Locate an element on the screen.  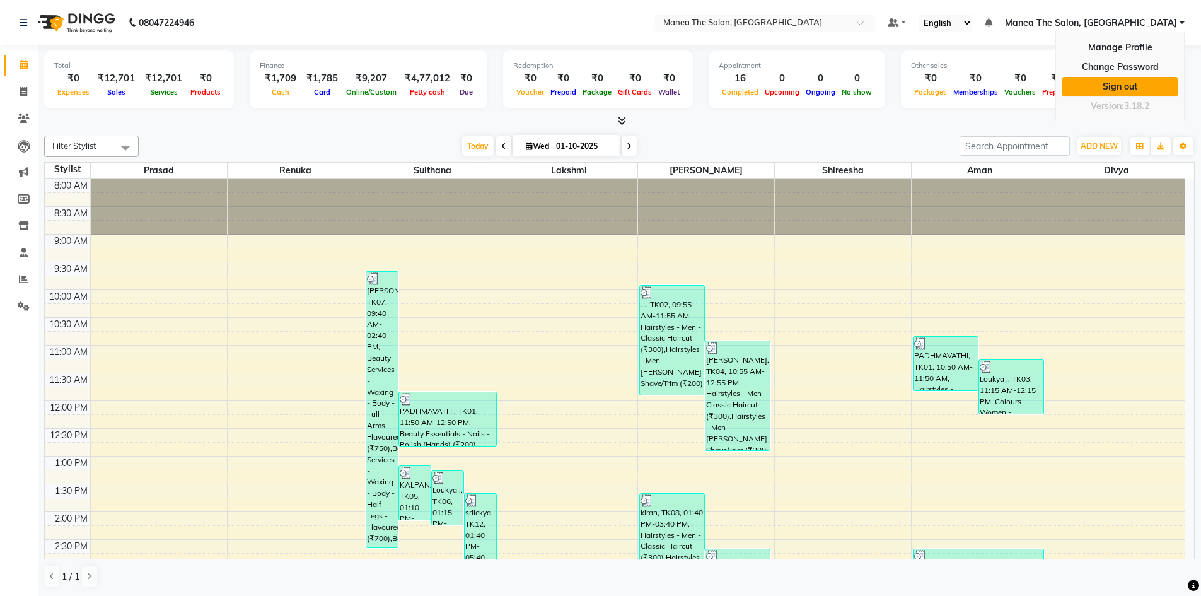
div: 2:00 PM is located at coordinates (71, 518).